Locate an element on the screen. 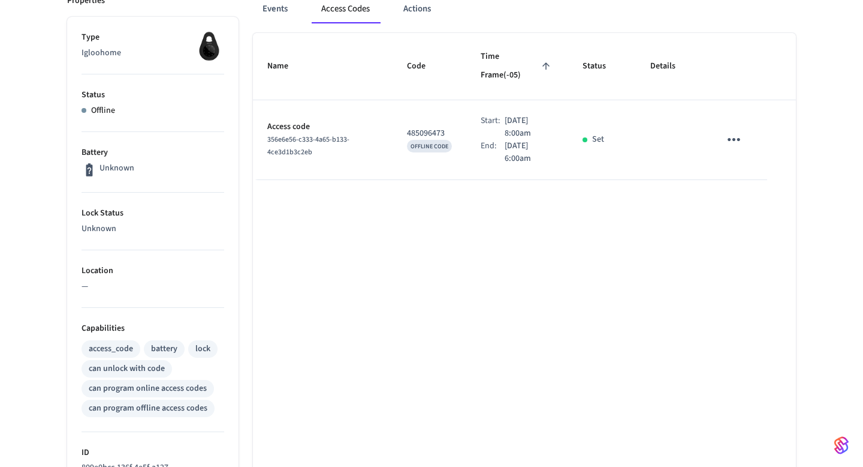 The image size is (863, 467). div: can program online access codes is located at coordinates (148, 388).